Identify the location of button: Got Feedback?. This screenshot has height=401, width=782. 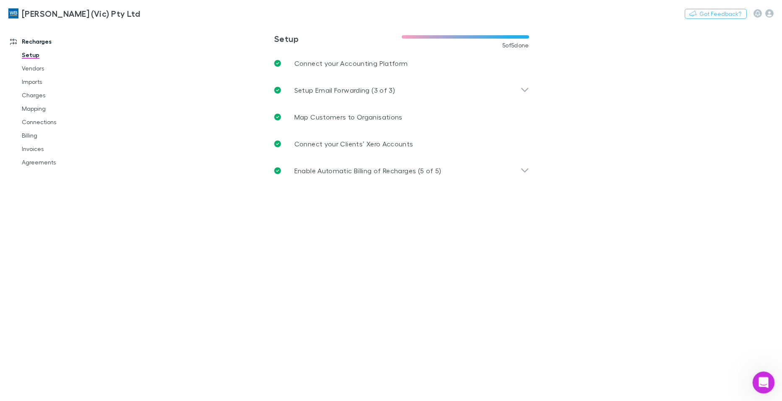
(716, 14).